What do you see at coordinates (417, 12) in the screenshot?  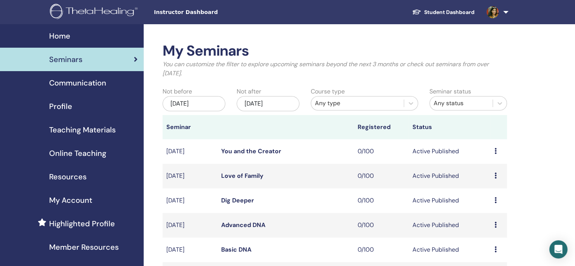 I see `img: graduation-cap-white.svg` at bounding box center [417, 12].